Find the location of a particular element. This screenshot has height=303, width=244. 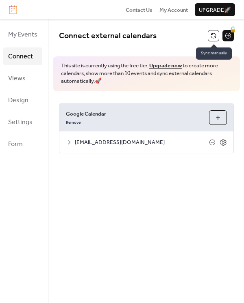

span: Connect external calendars is located at coordinates (108, 36).